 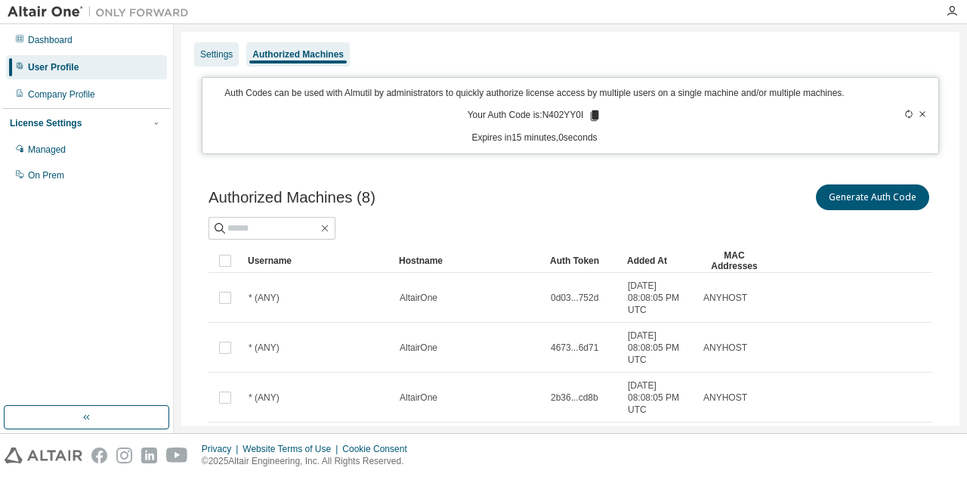 What do you see at coordinates (292, 197) in the screenshot?
I see `span: Authorized Machines (8)` at bounding box center [292, 197].